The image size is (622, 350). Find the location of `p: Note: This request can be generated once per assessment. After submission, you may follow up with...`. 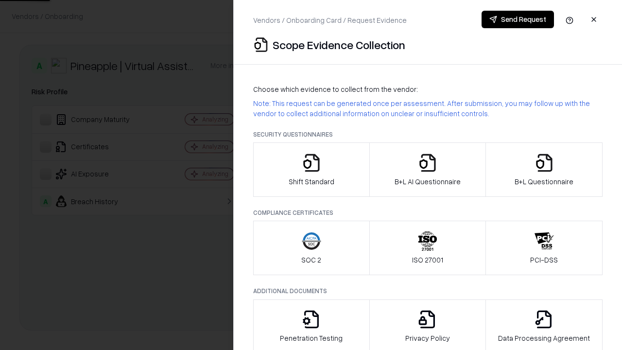

p: Note: This request can be generated once per assessment. After submission, you may follow up with... is located at coordinates (427, 108).